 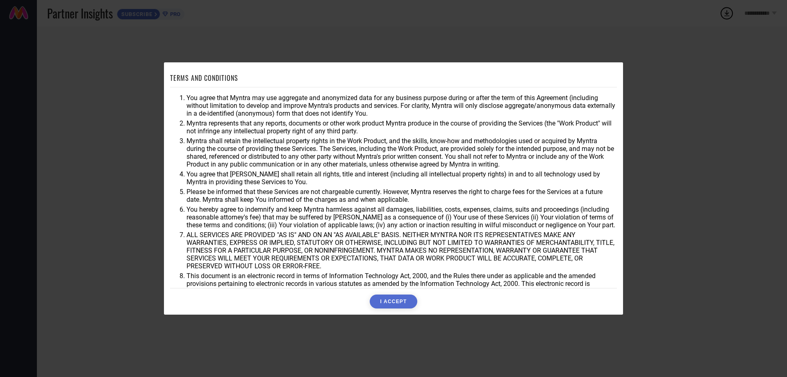 I want to click on li: Please be informed that these Services are not chargeable currently. However, Myntra reserves the..., so click(x=402, y=196).